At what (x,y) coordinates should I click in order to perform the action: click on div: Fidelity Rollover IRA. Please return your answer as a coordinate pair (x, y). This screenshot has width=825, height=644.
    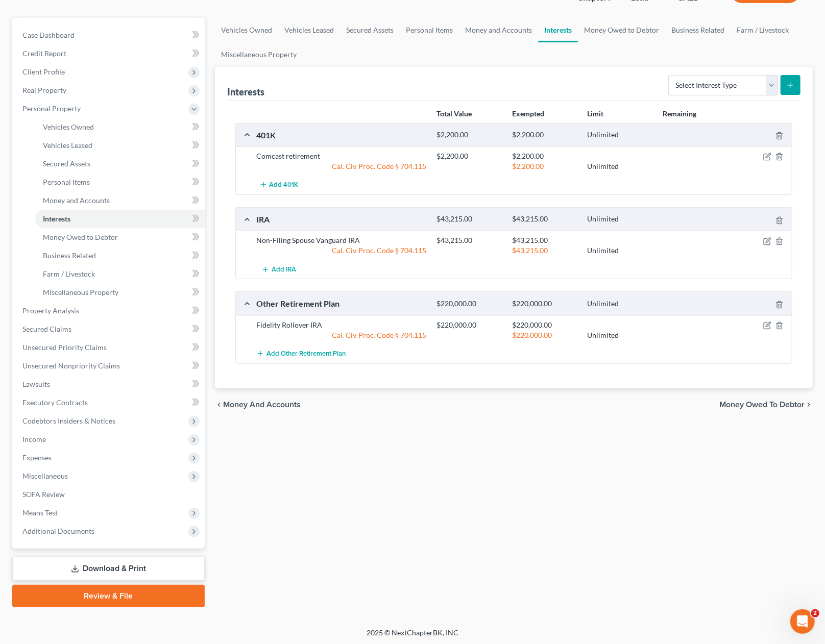
    Looking at the image, I should click on (341, 325).